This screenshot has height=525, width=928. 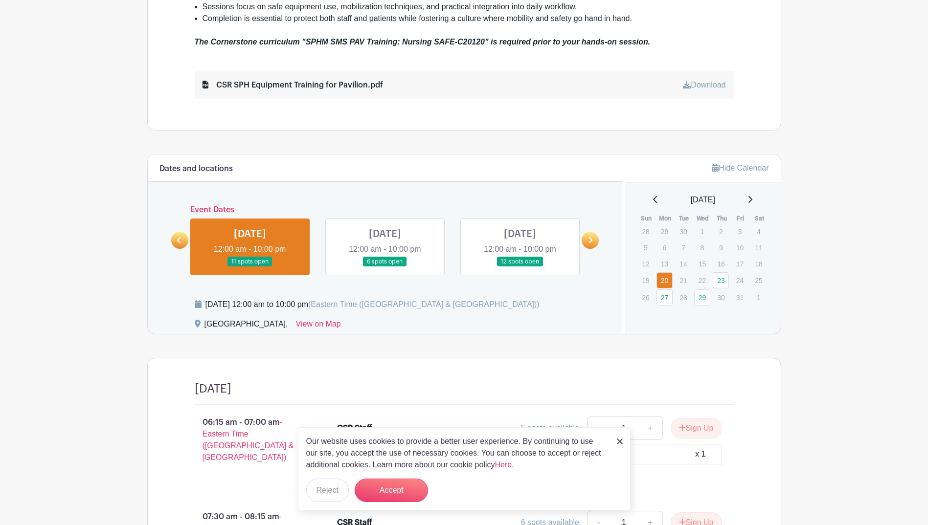 I want to click on th: Tue, so click(x=684, y=219).